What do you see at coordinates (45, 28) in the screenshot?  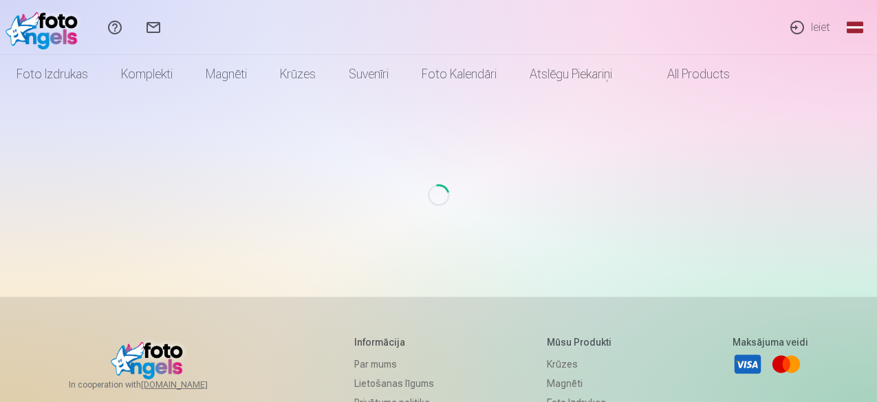 I see `img: /fa1` at bounding box center [45, 28].